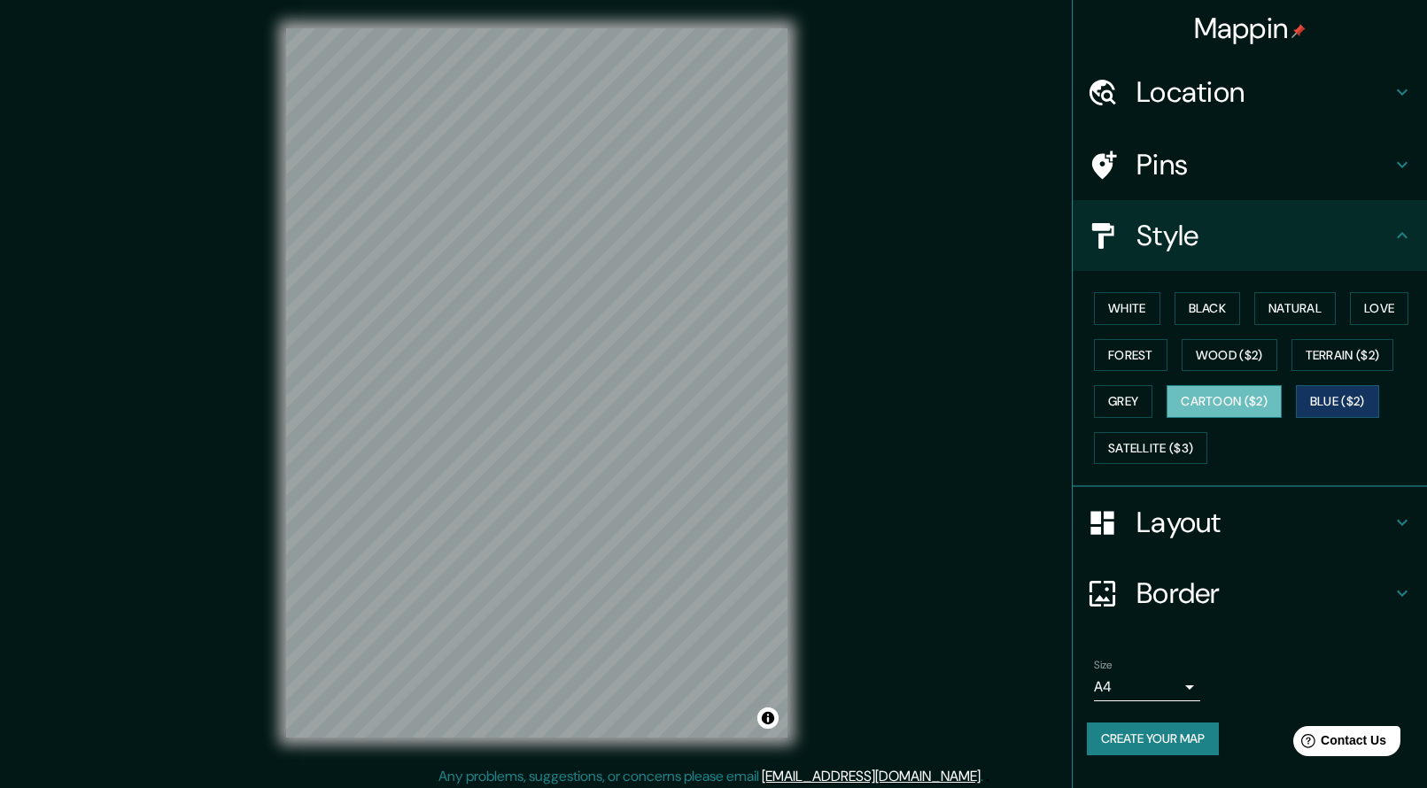  I want to click on div: Layout, so click(1249, 522).